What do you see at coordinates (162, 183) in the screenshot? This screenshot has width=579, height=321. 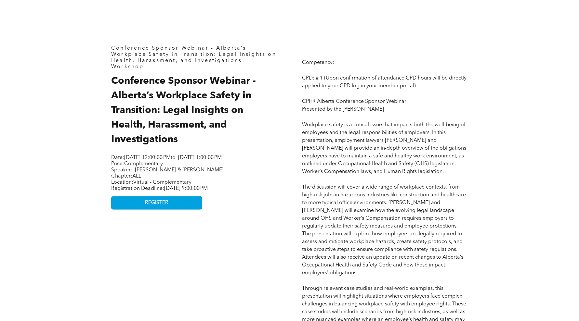 I see `span: Virtual - Complementary` at bounding box center [162, 183].